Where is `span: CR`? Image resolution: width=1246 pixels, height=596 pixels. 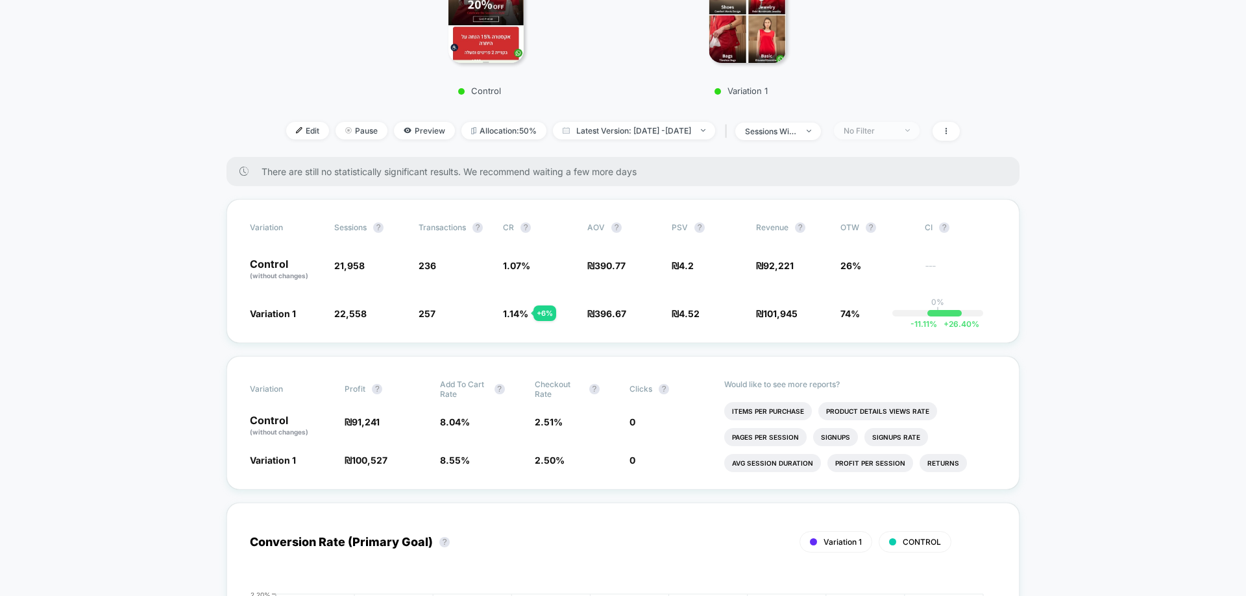 span: CR is located at coordinates (508, 227).